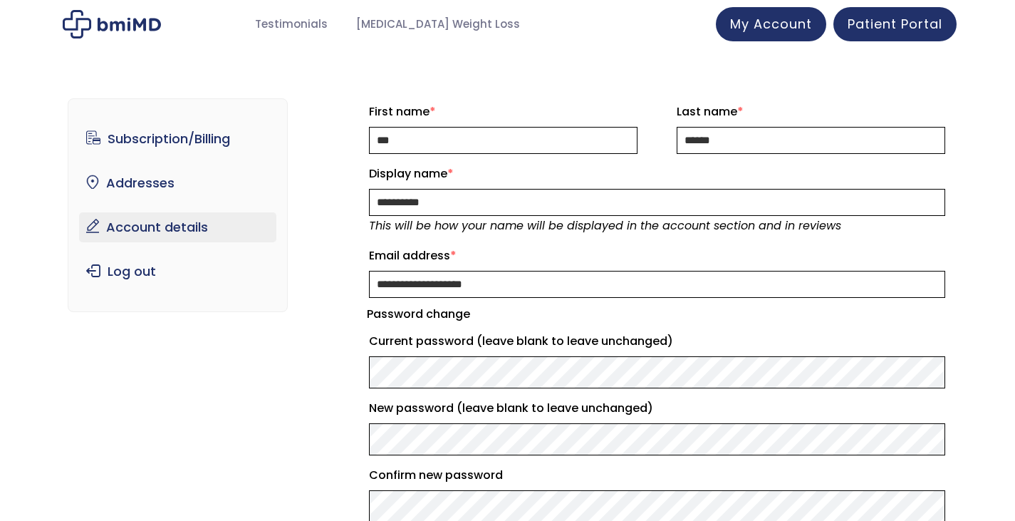 The image size is (1015, 521). Describe the element at coordinates (177, 205) in the screenshot. I see `nav: Account pages` at that location.